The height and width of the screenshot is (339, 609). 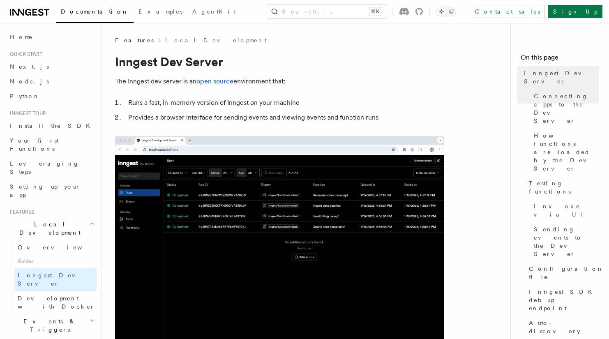 What do you see at coordinates (34, 145) in the screenshot?
I see `span: Your first Functions` at bounding box center [34, 145].